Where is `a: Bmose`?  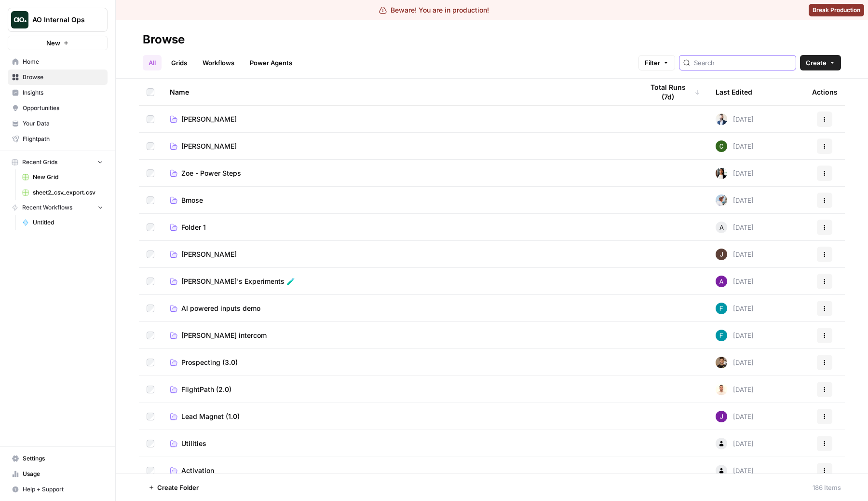
a: Bmose is located at coordinates (399, 200).